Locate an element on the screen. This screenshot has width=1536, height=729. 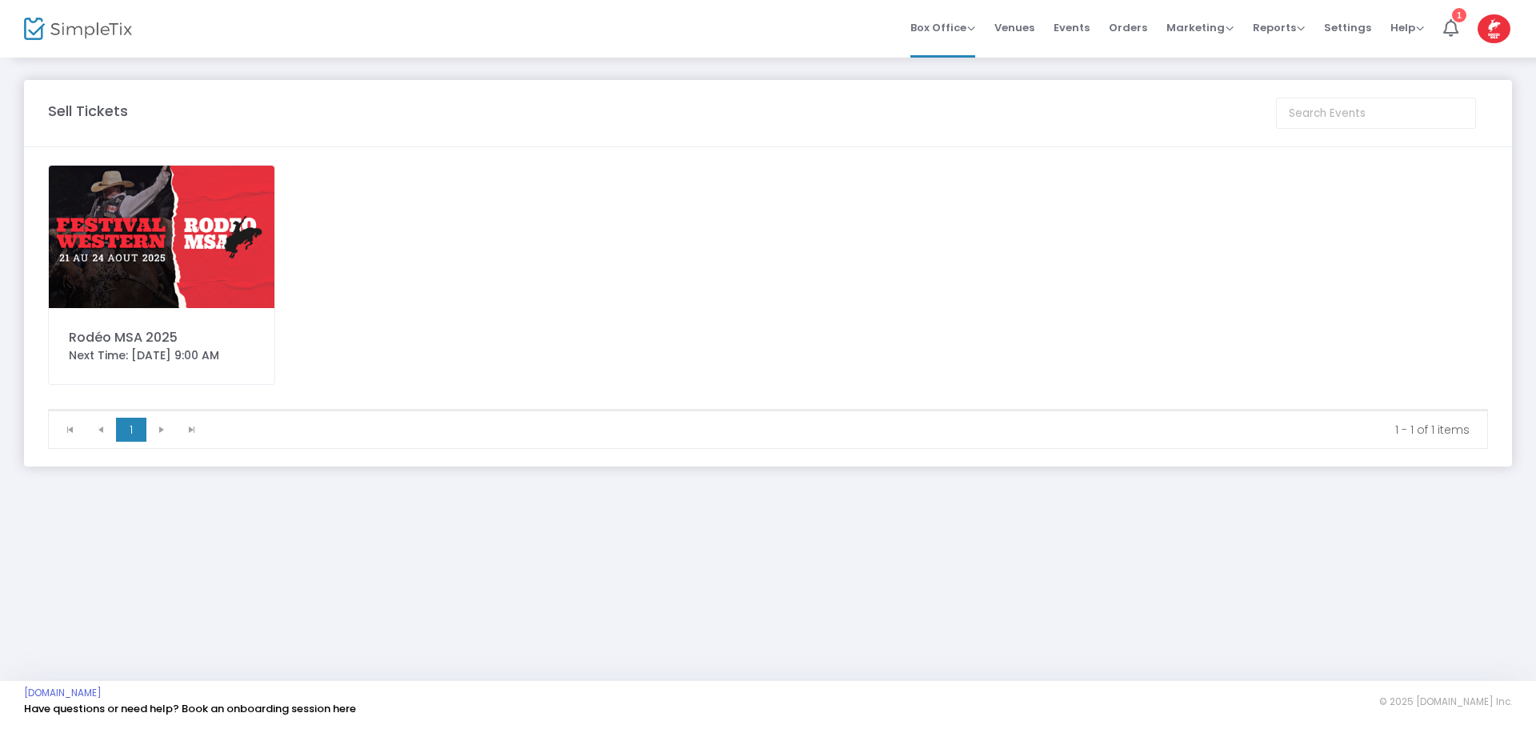
span: Help is located at coordinates (1407, 27).